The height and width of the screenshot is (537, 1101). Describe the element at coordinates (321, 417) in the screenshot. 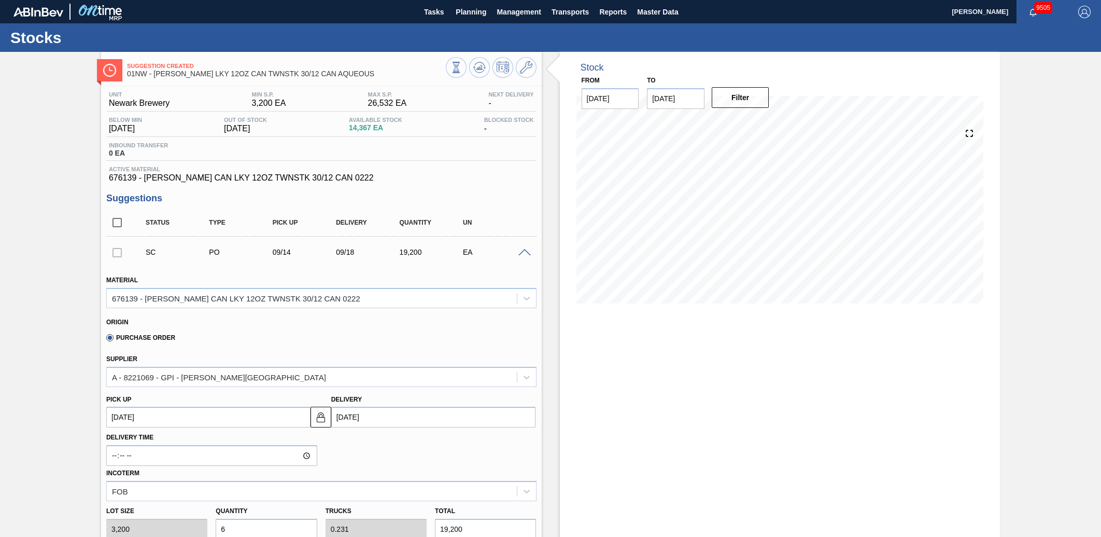

I see `button: locked` at that location.